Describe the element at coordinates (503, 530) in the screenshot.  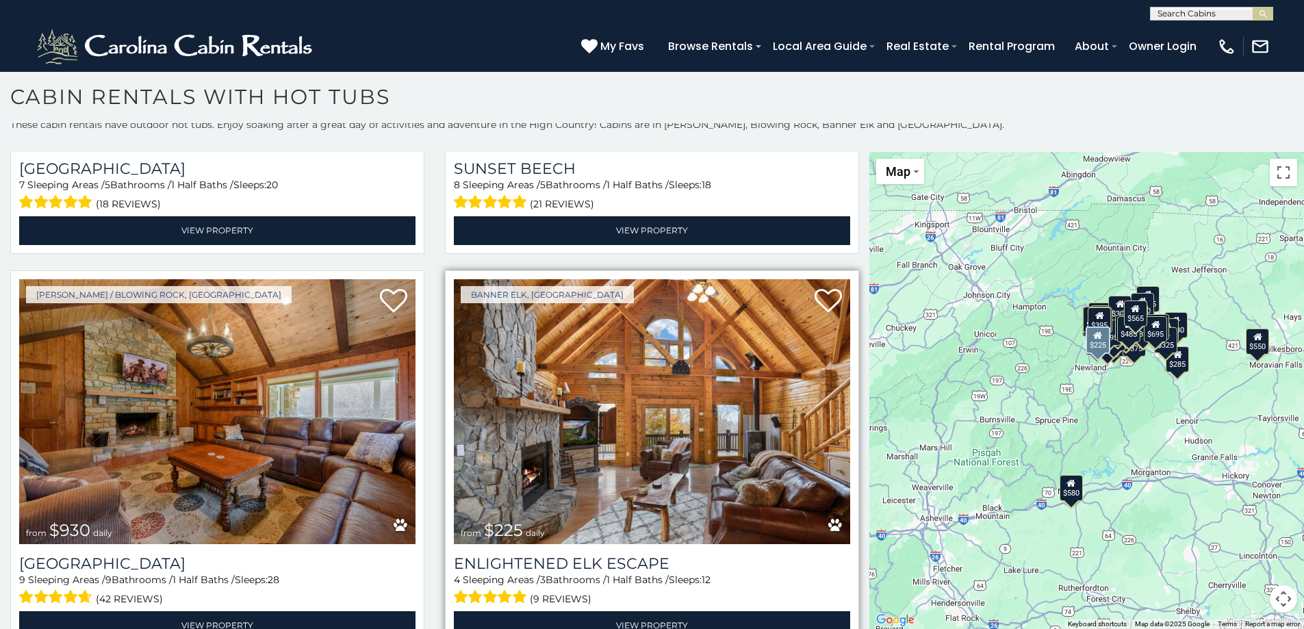
I see `span: $225` at that location.